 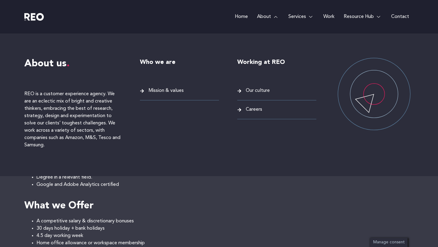 What do you see at coordinates (257, 91) in the screenshot?
I see `span: Our culture` at bounding box center [257, 91].